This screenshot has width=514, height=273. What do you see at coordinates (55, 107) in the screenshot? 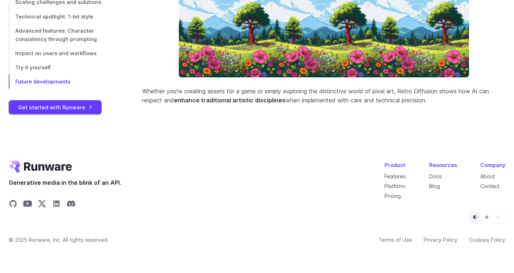
I see `a: Get started with Runware` at bounding box center [55, 107].